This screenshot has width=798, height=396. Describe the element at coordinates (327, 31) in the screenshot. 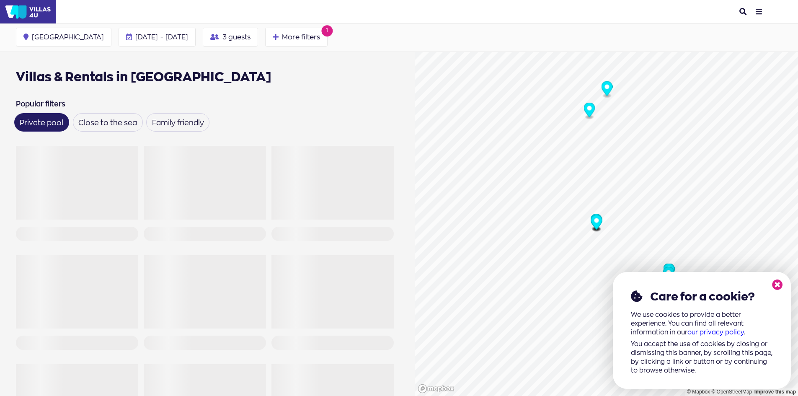

I see `span: 1` at that location.